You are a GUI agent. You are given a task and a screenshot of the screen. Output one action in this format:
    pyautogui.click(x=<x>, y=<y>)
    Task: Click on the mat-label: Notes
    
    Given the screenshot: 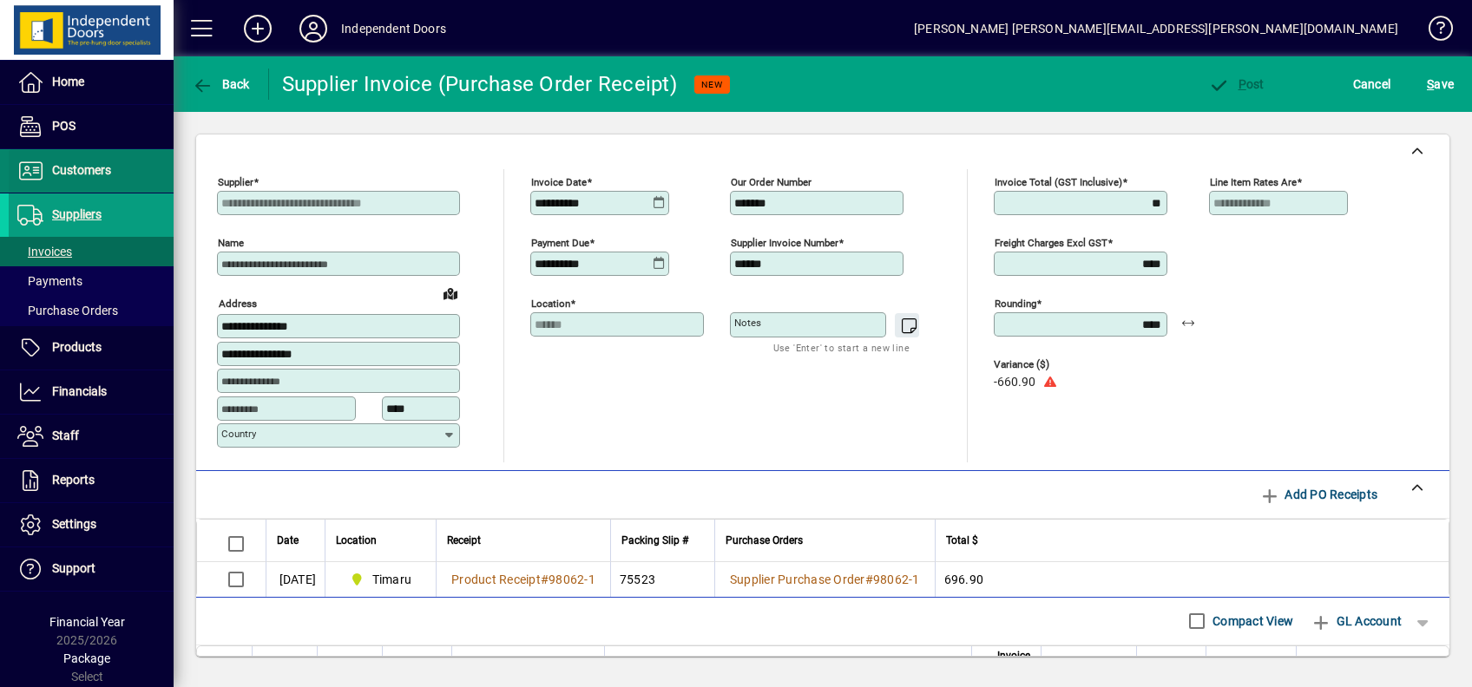 What is the action you would take?
    pyautogui.click(x=747, y=323)
    